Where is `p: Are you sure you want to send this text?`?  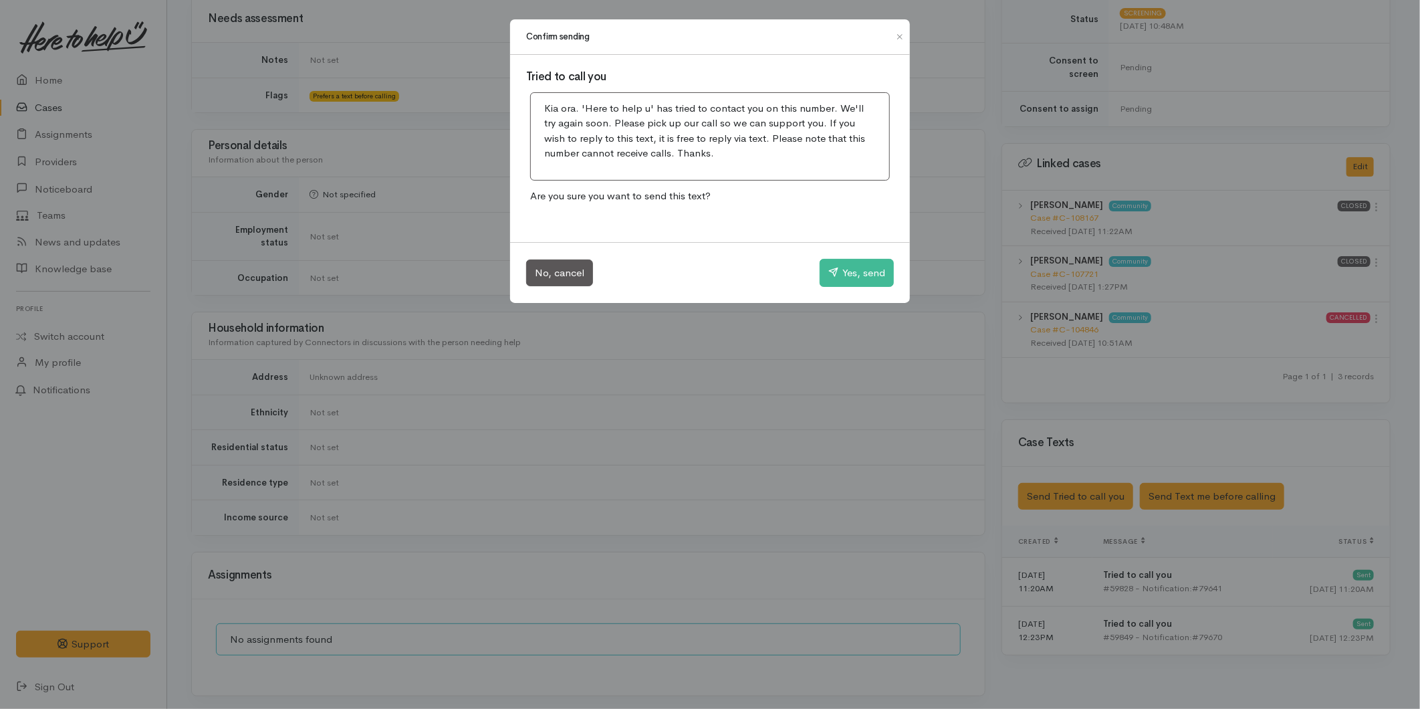
p: Are you sure you want to send this text? is located at coordinates (710, 196).